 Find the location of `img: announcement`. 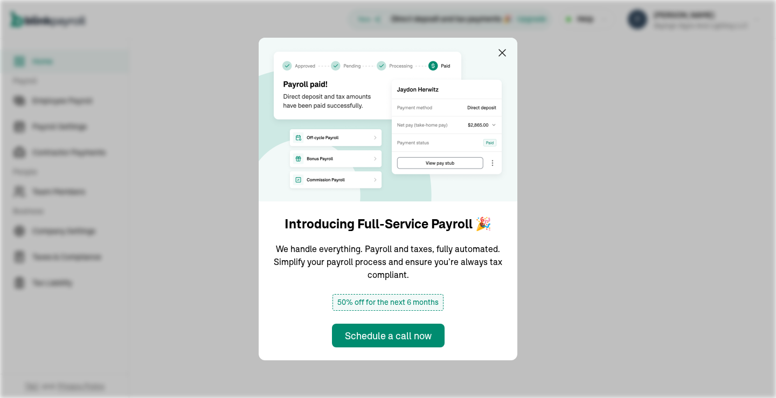

img: announcement is located at coordinates (388, 120).